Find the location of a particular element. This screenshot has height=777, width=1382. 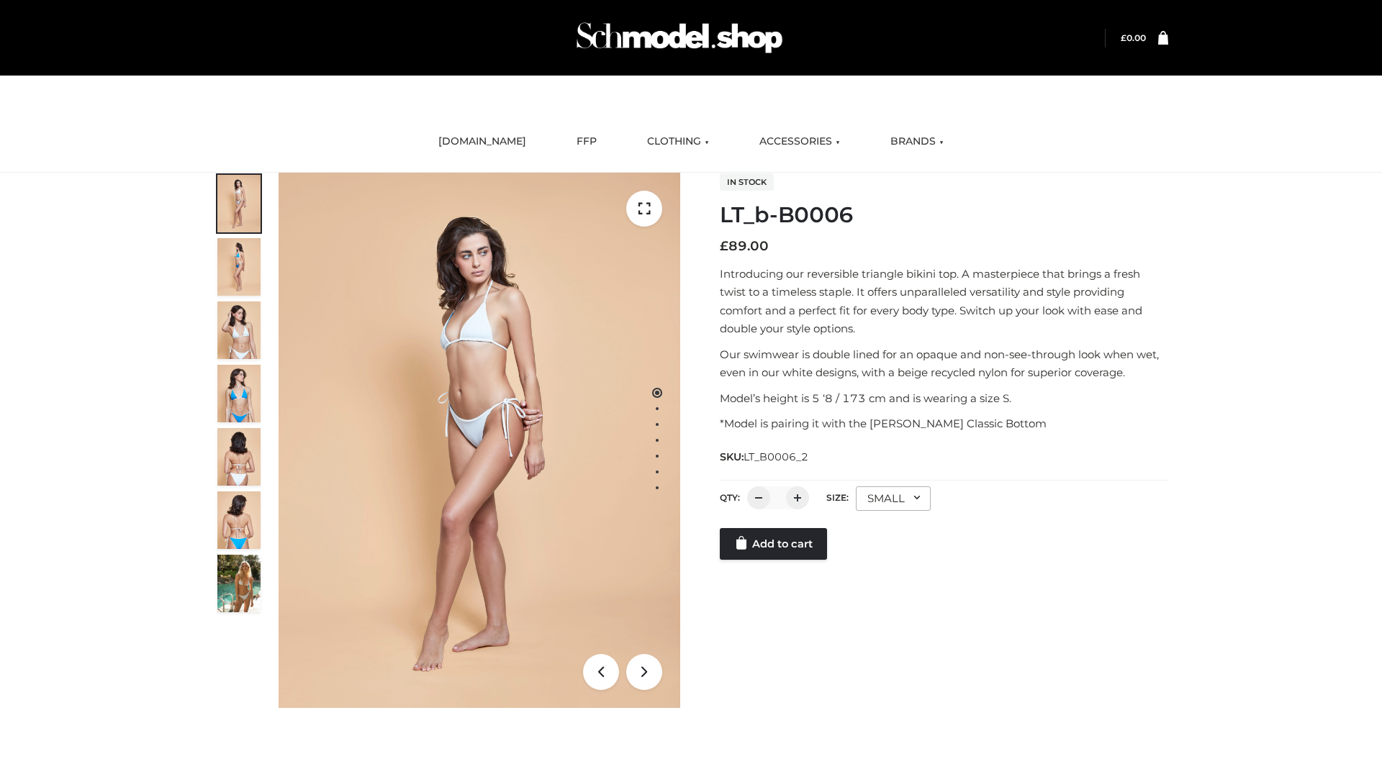

a: BRANDS is located at coordinates (917, 142).